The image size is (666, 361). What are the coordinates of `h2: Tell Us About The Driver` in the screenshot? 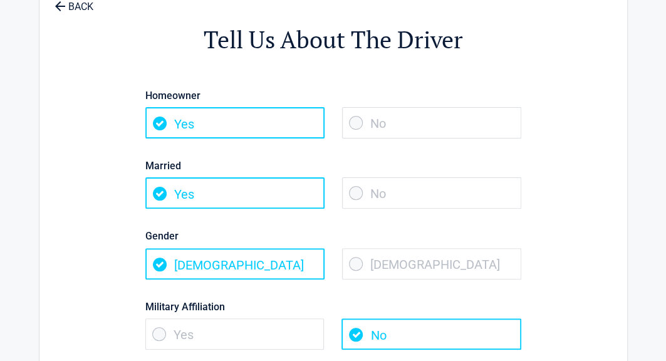 It's located at (333, 39).